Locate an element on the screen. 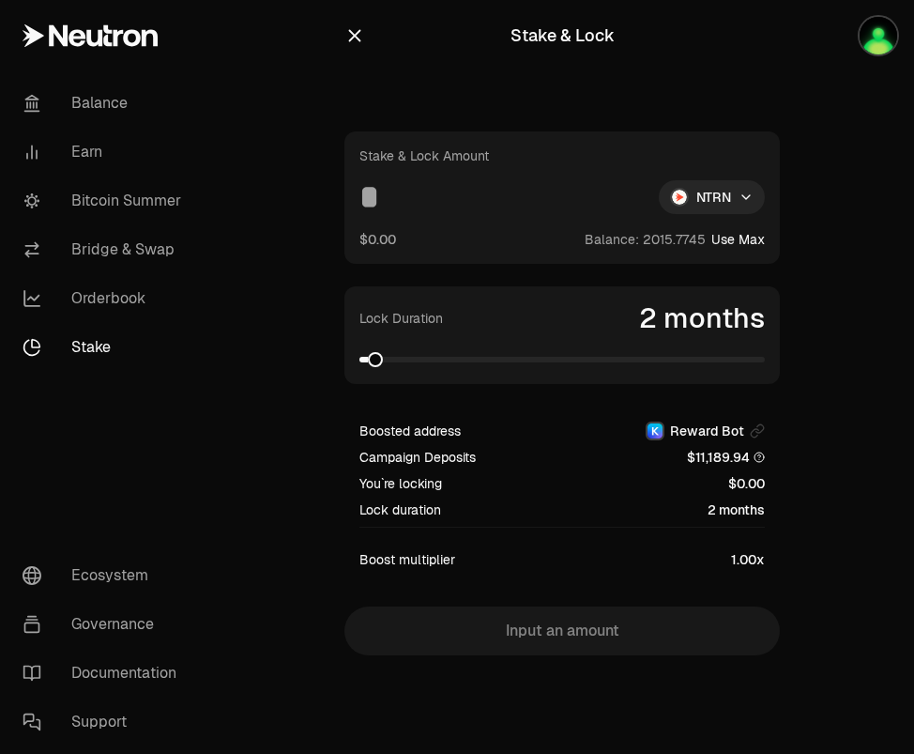  button: $0.00 is located at coordinates (377, 238).